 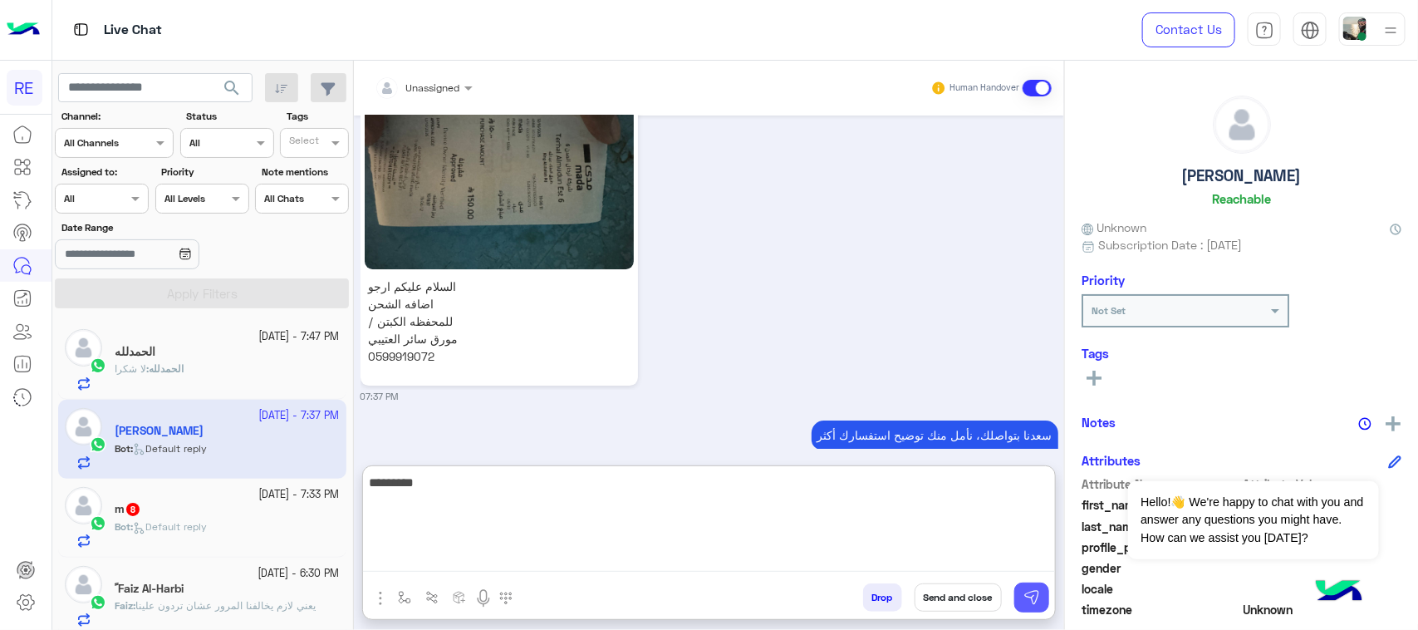 What do you see at coordinates (1393, 424) in the screenshot?
I see `img: add` at bounding box center [1393, 424].